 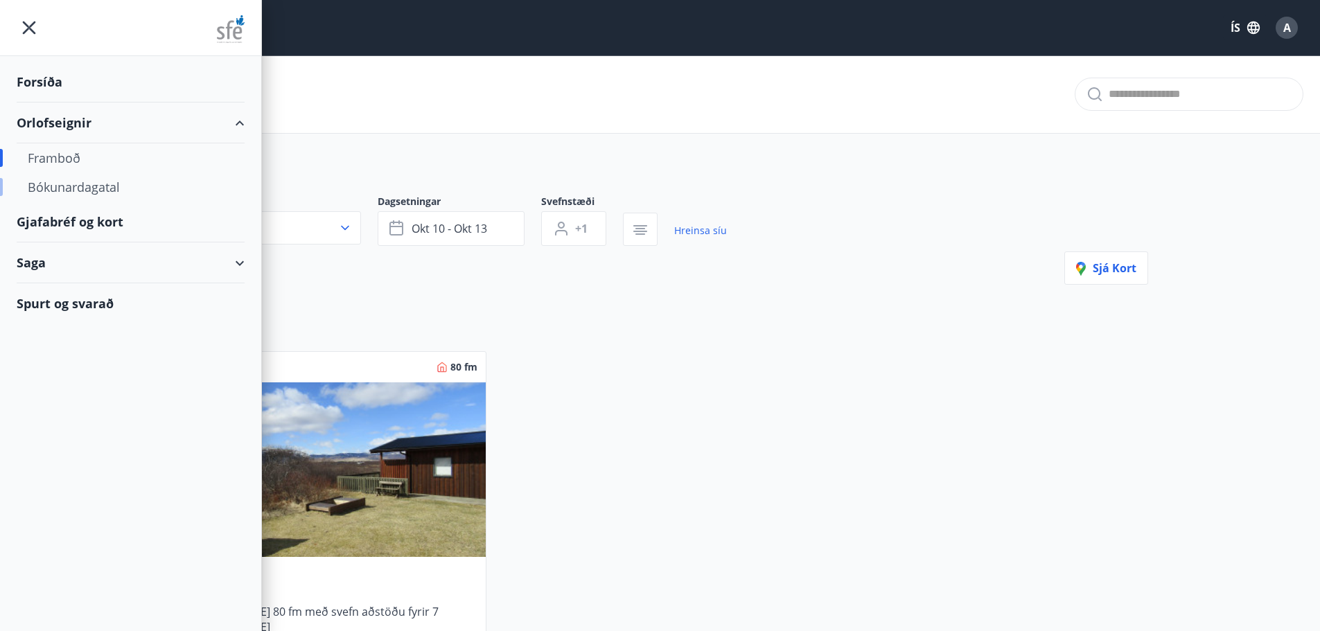 I want to click on button: ÍS, so click(x=1245, y=28).